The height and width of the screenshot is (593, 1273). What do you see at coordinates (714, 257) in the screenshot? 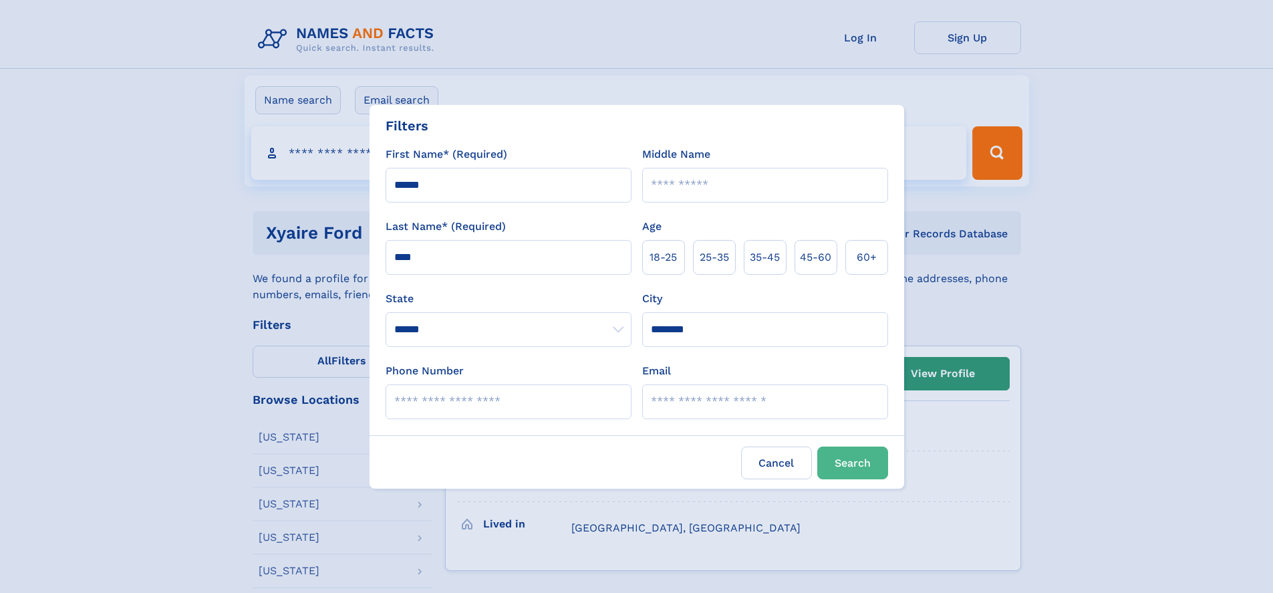
I see `span: 25‑35` at bounding box center [714, 257].